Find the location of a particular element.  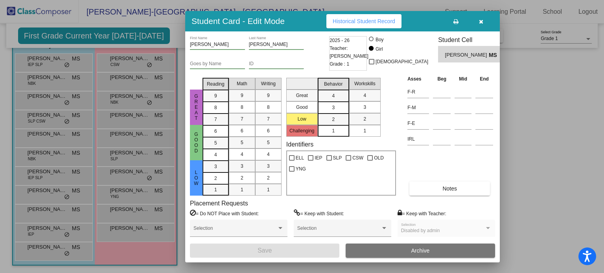

div: Boy is located at coordinates (380, 40).